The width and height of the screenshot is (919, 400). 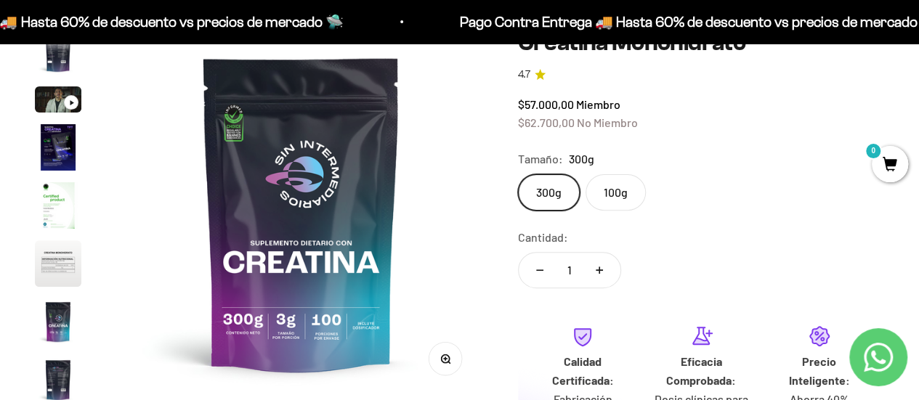 I want to click on span: $62.700,00, so click(x=547, y=122).